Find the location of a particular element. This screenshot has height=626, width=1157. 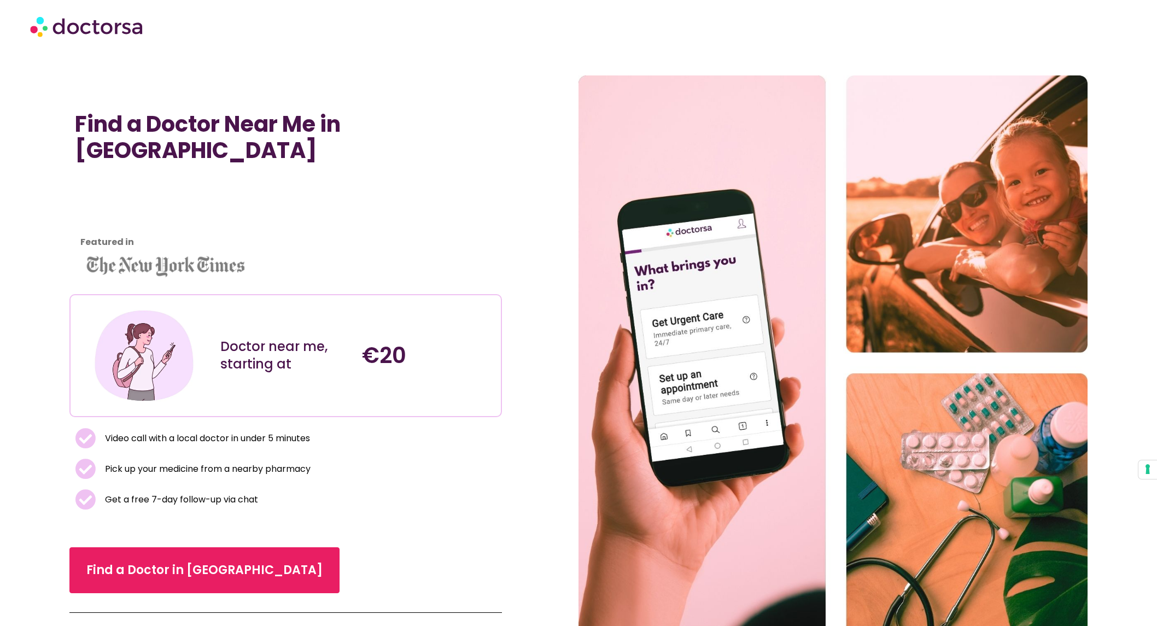

strong: Featured in is located at coordinates (107, 242).